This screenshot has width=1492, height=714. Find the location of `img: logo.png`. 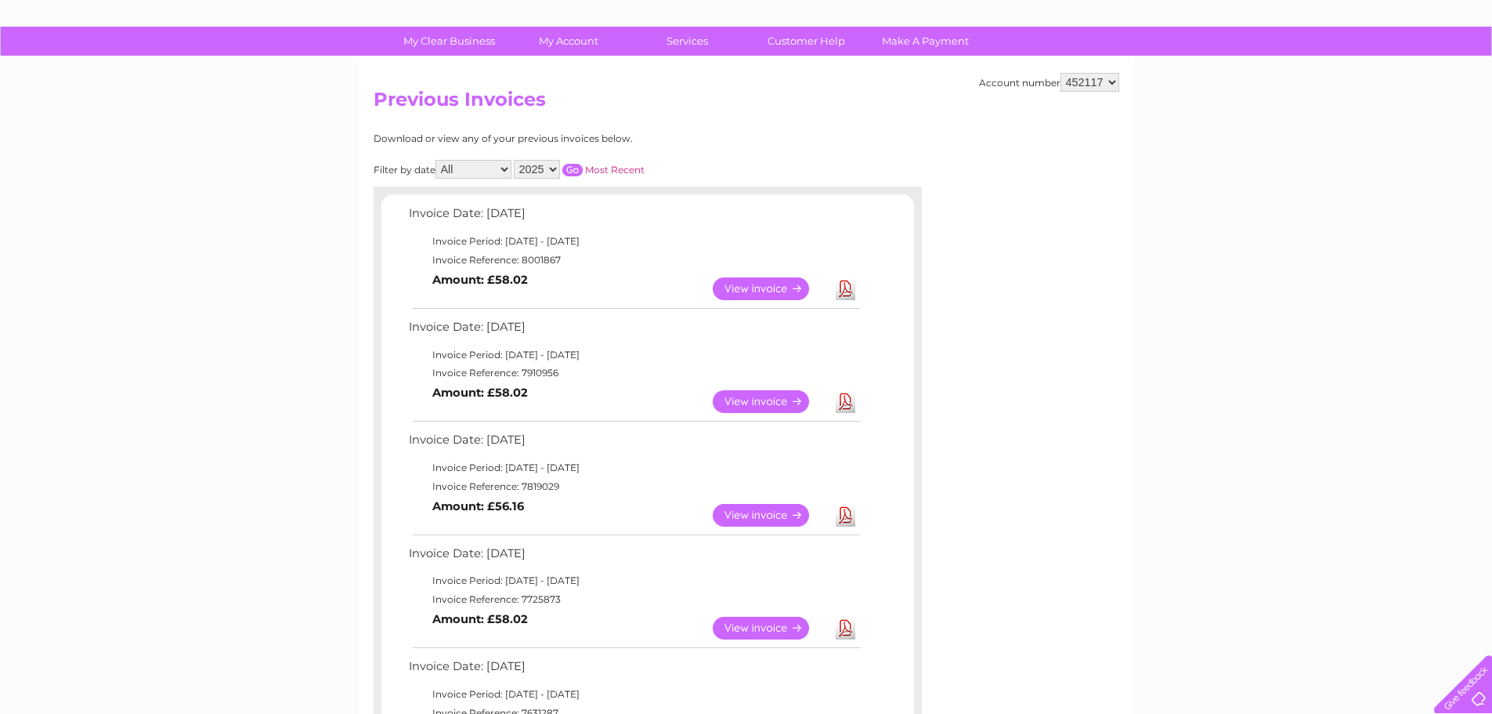

img: logo.png is located at coordinates (92, 64).